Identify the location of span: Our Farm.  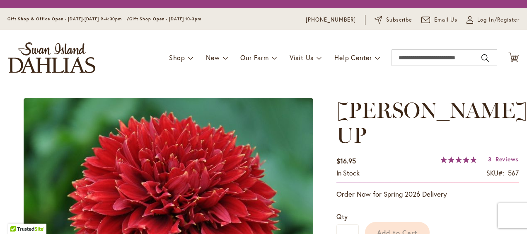
(254, 57).